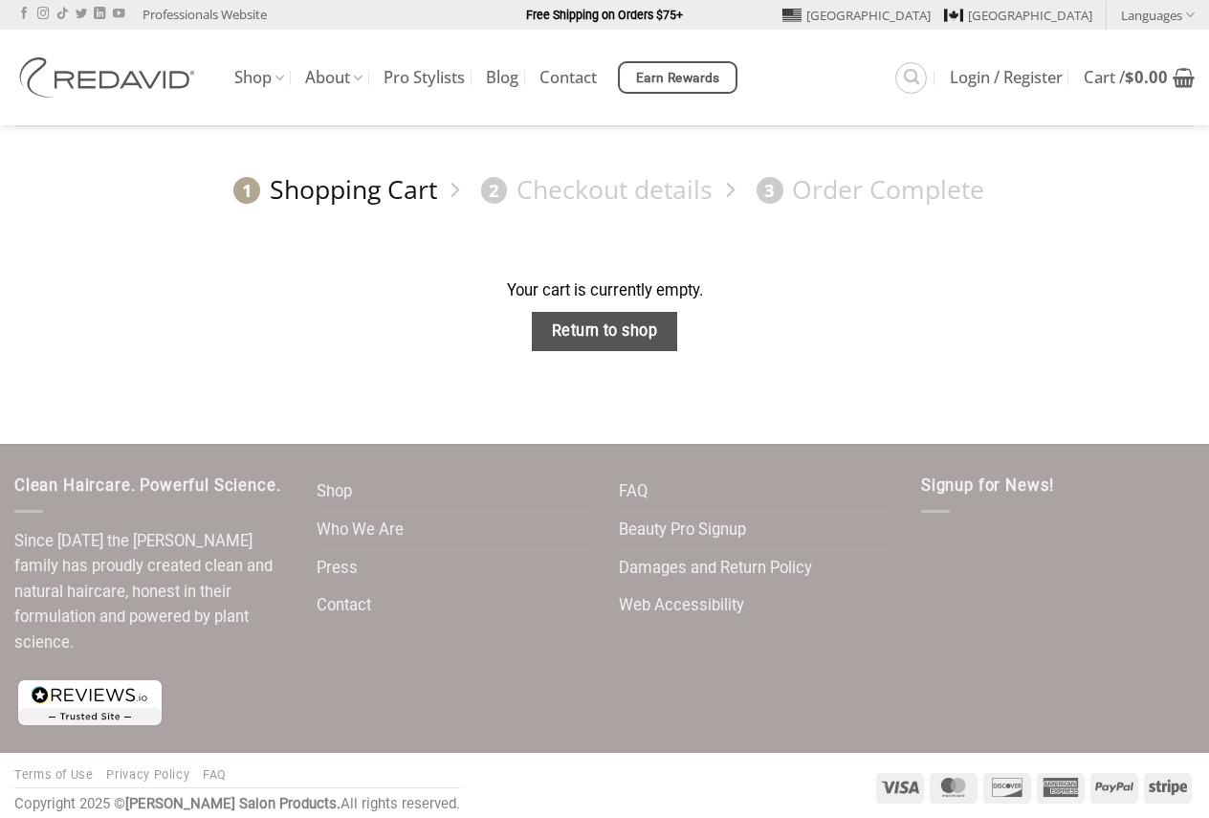 This screenshot has height=818, width=1209. I want to click on a: Follow on Facebook, so click(24, 14).